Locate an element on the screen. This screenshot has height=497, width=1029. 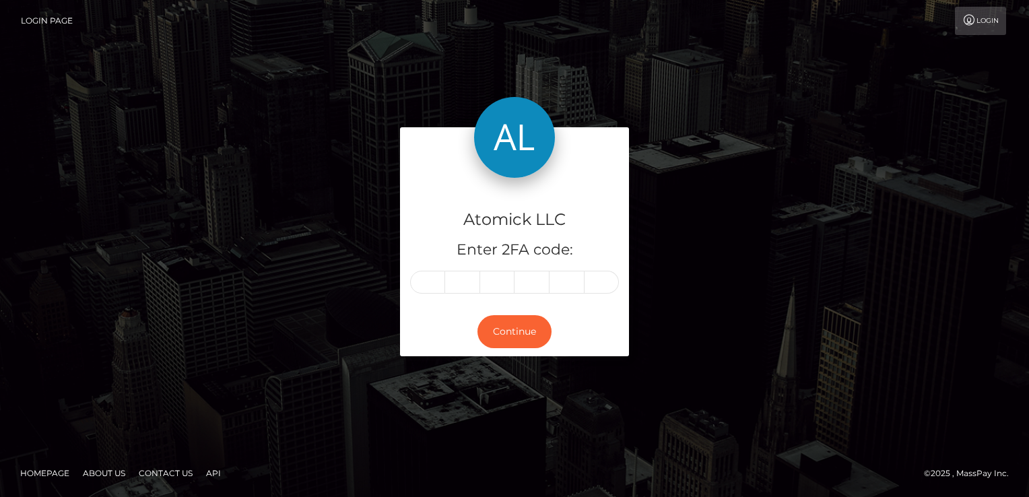
div: © 2025 , MassPay Inc. is located at coordinates (971, 473).